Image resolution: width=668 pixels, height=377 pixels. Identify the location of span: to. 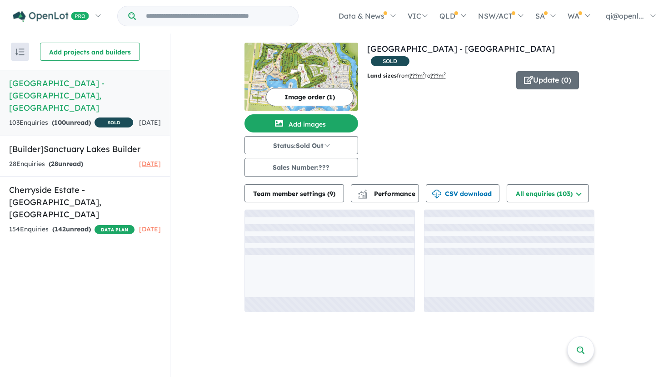
(435, 75).